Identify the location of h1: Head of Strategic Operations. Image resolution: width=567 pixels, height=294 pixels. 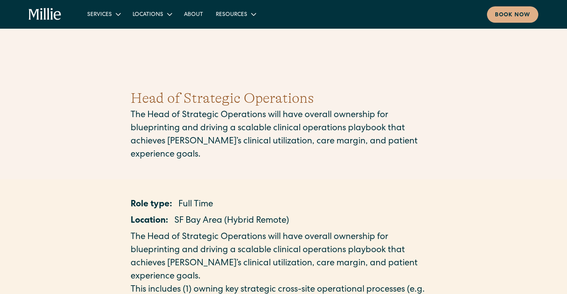
(284, 98).